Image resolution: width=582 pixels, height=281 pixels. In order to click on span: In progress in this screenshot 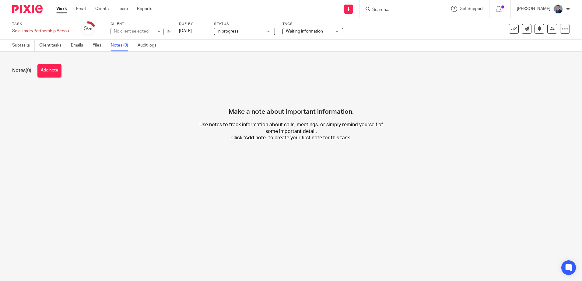, I will do `click(228, 31)`.